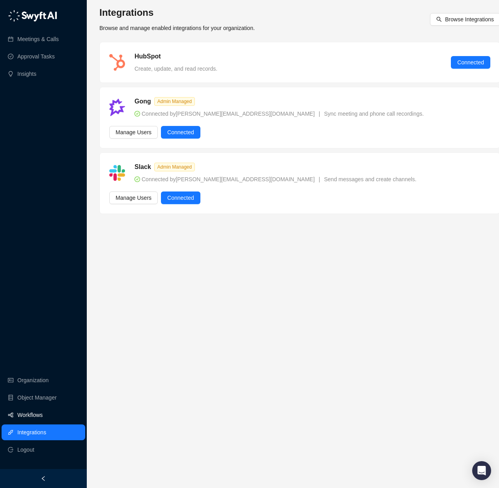 The height and width of the screenshot is (488, 499). Describe the element at coordinates (43, 478) in the screenshot. I see `span: left` at that location.